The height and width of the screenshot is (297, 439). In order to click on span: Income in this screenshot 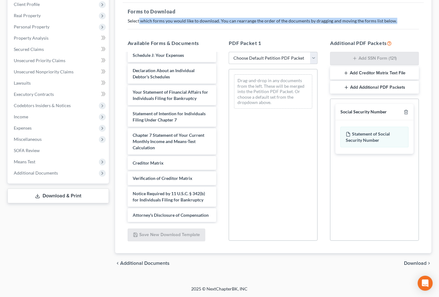, I will do `click(21, 117)`.